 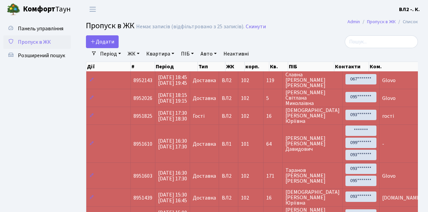 I want to click on a: Скинути, so click(x=256, y=27).